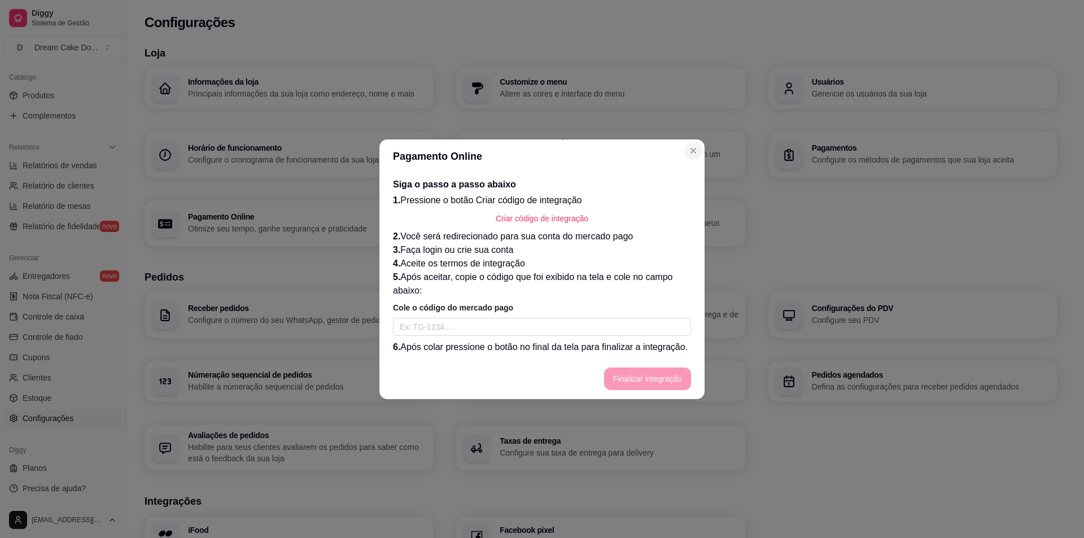  I want to click on span: 5., so click(396, 277).